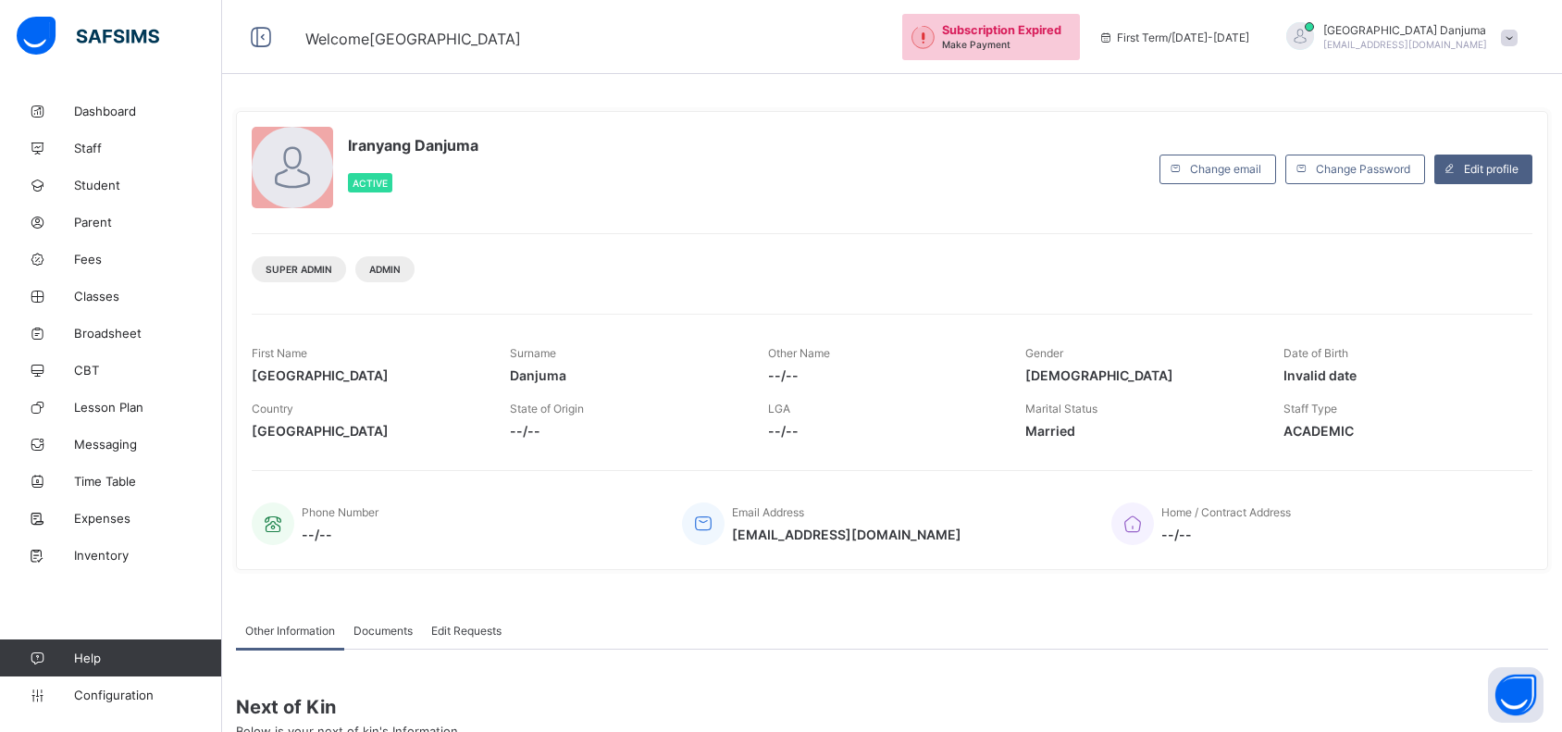 This screenshot has width=1562, height=732. What do you see at coordinates (88, 36) in the screenshot?
I see `img: safsims` at bounding box center [88, 36].